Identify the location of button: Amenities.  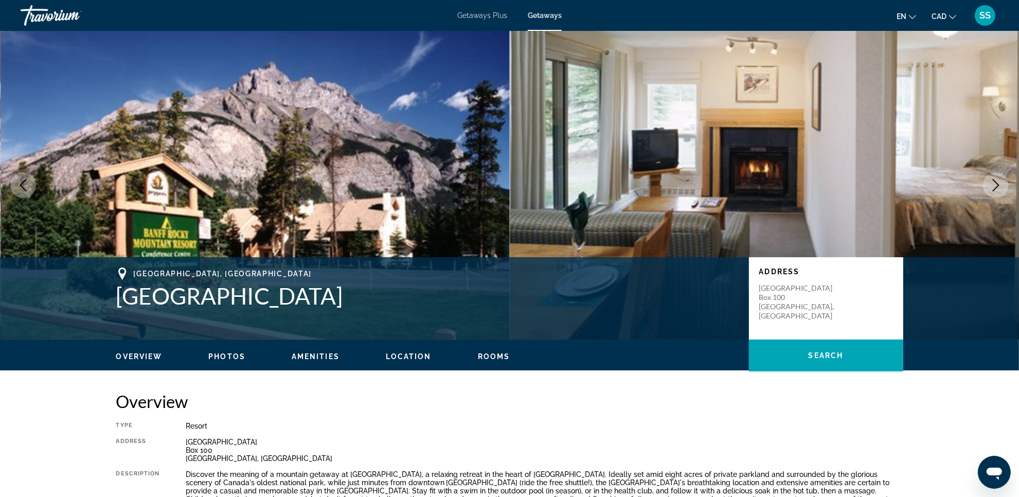
(315, 356).